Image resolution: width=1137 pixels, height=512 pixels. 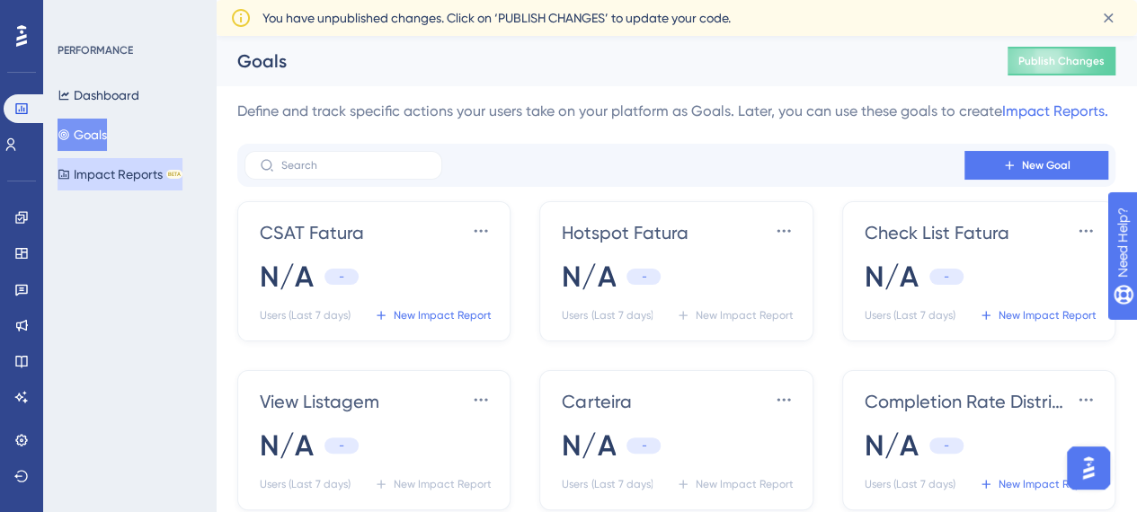 I want to click on button: Impact ReportsBETA, so click(x=120, y=174).